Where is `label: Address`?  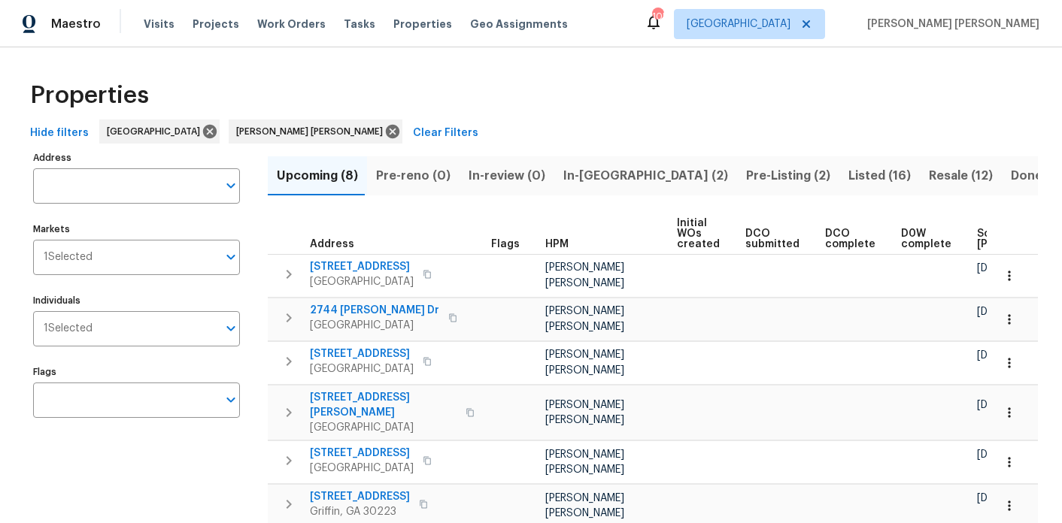
label: Address is located at coordinates (136, 158).